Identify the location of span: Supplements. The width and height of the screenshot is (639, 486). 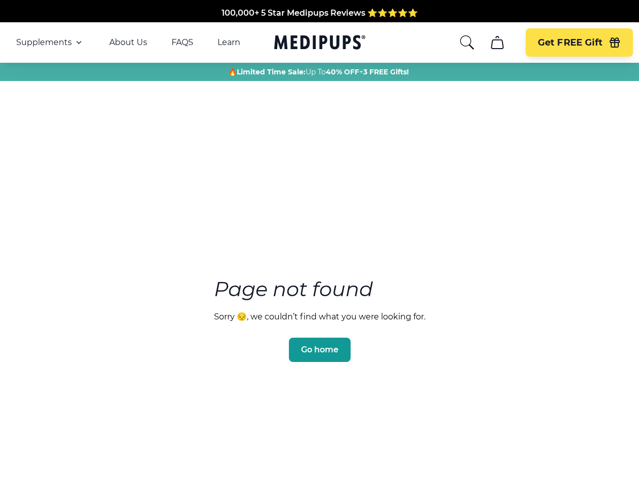
(44, 43).